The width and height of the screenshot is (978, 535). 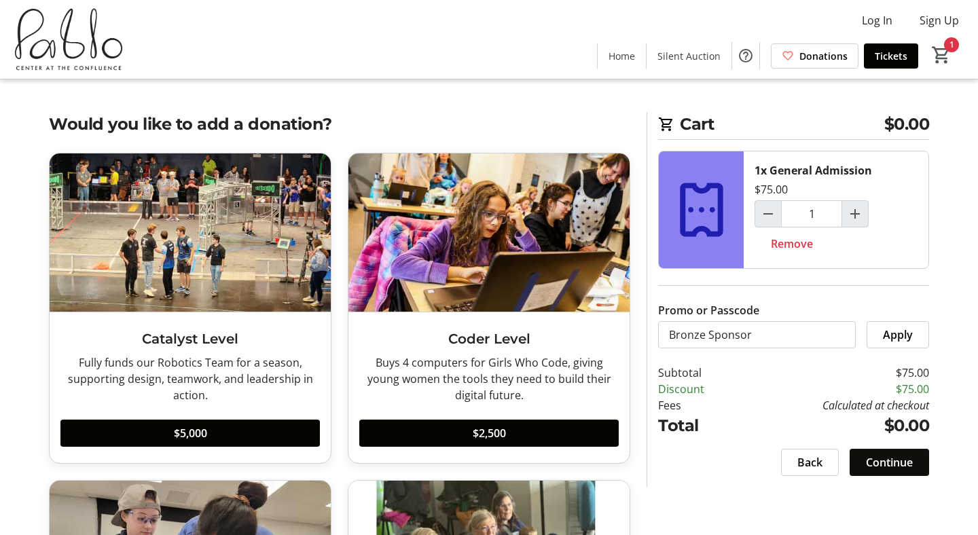 I want to click on button: Increment by one, so click(x=855, y=214).